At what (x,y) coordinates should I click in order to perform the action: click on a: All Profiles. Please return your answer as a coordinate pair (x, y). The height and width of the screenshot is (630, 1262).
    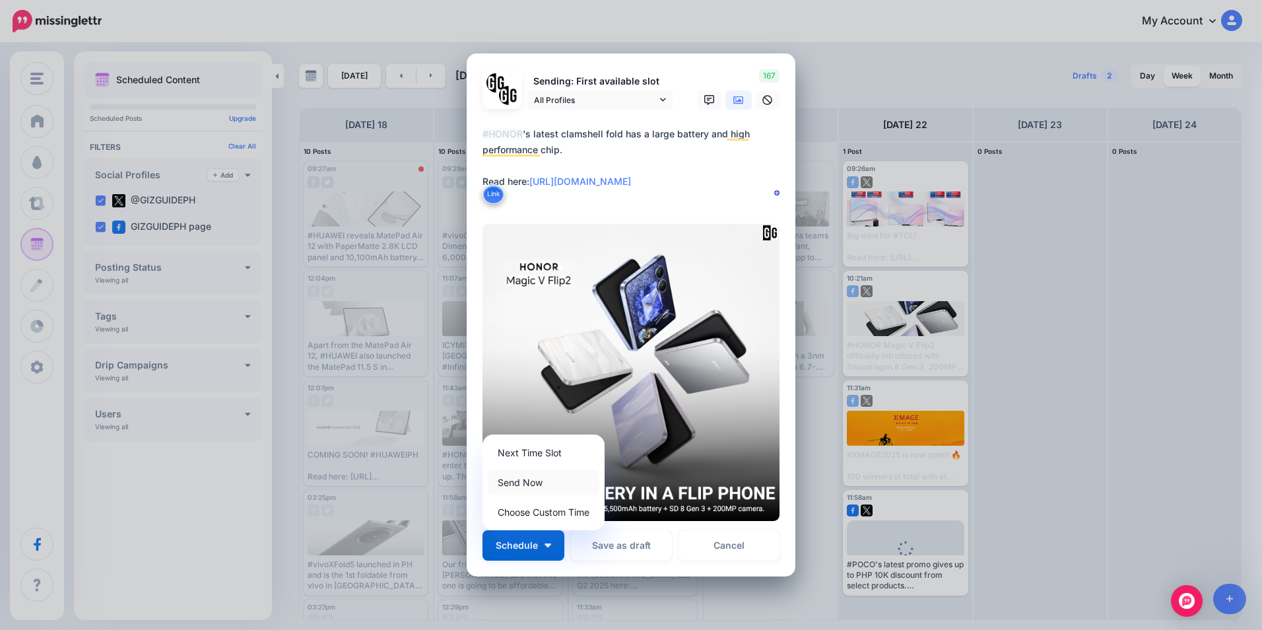
    Looking at the image, I should click on (600, 100).